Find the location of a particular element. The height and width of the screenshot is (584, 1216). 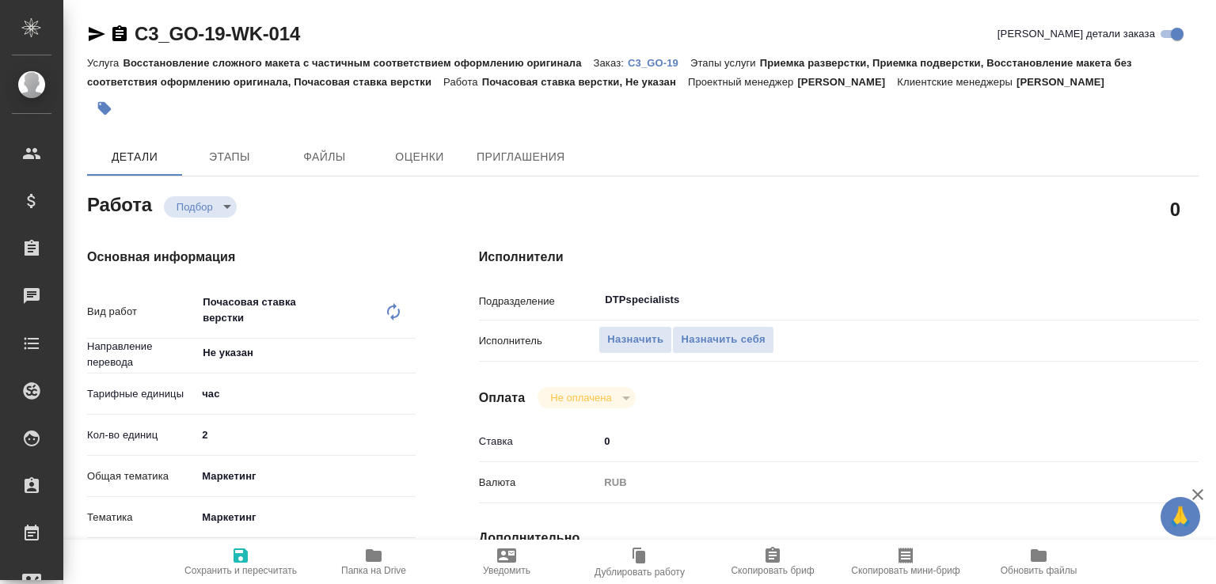

p: Направление перевода is located at coordinates (142, 355).